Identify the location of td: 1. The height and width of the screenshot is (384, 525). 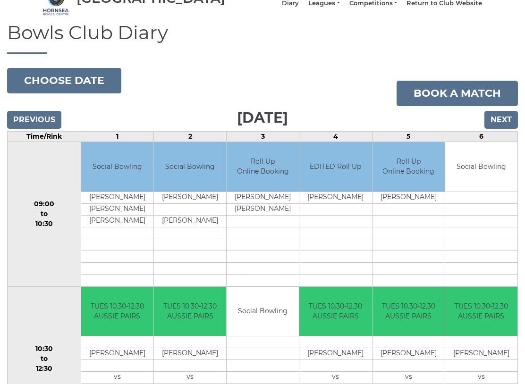
(117, 137).